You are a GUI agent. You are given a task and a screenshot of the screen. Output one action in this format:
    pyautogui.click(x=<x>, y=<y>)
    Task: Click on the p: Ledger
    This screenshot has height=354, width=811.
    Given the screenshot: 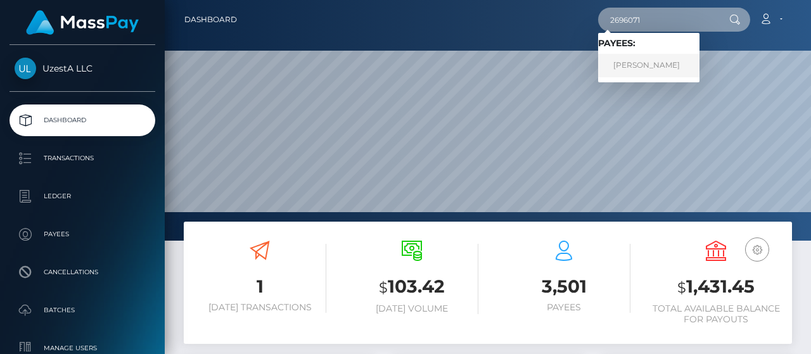 What is the action you would take?
    pyautogui.click(x=82, y=196)
    